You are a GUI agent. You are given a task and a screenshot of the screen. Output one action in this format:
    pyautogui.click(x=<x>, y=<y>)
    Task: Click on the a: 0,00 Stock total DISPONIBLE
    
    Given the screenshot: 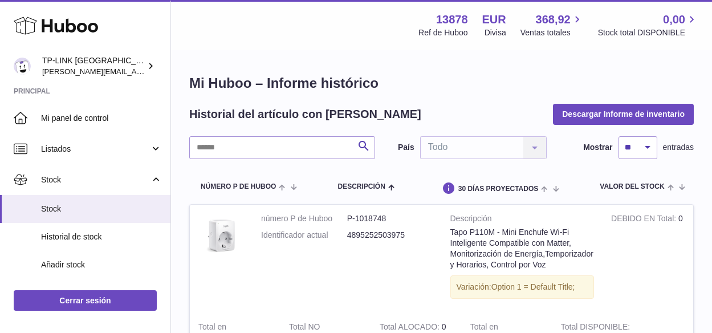 What is the action you would take?
    pyautogui.click(x=648, y=25)
    